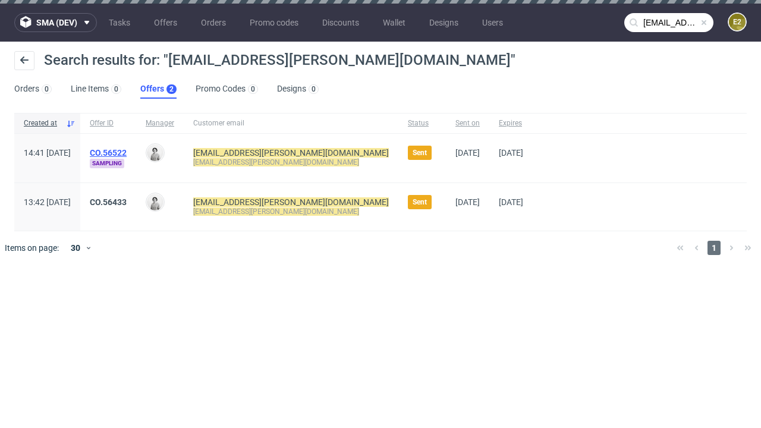 The height and width of the screenshot is (428, 761). I want to click on span: Sent on, so click(467, 123).